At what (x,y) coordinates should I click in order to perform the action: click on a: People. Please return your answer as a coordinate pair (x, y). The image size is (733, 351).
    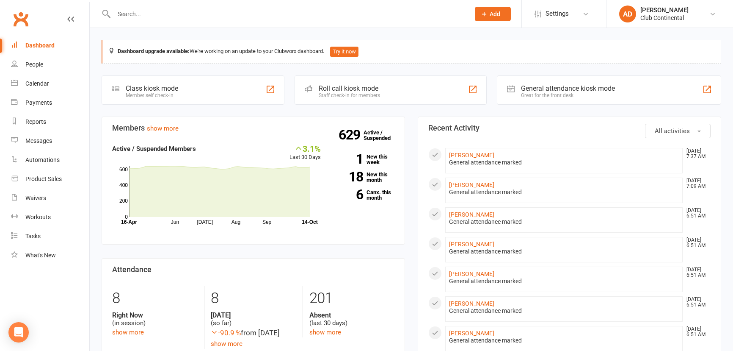
    Looking at the image, I should click on (50, 64).